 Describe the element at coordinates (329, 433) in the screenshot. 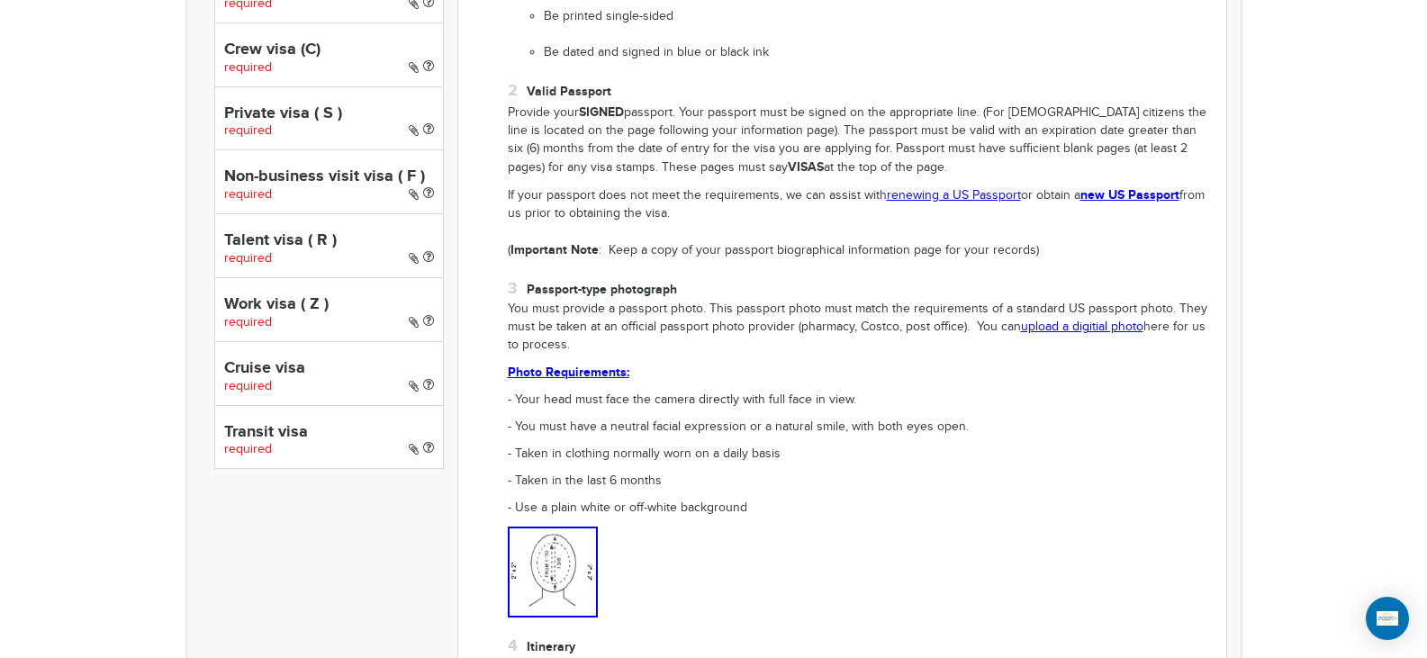

I see `h4: Transit visa` at that location.